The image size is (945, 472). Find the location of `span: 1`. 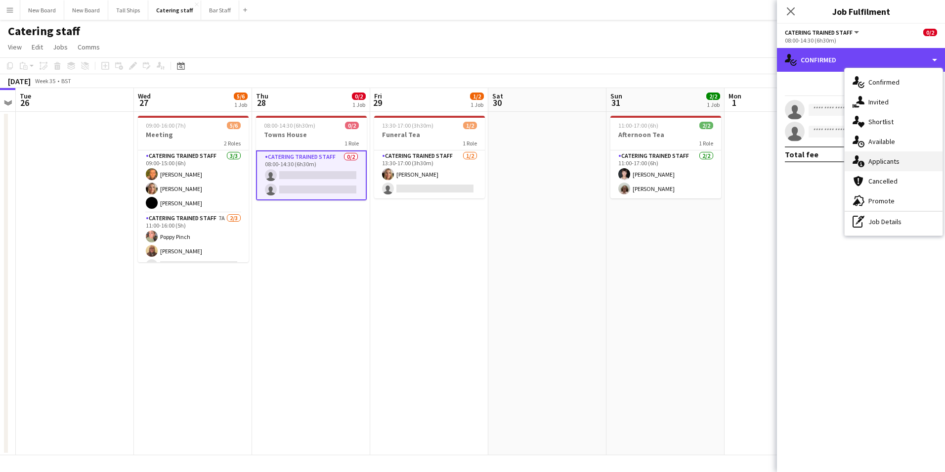

span: 1 is located at coordinates (734, 102).